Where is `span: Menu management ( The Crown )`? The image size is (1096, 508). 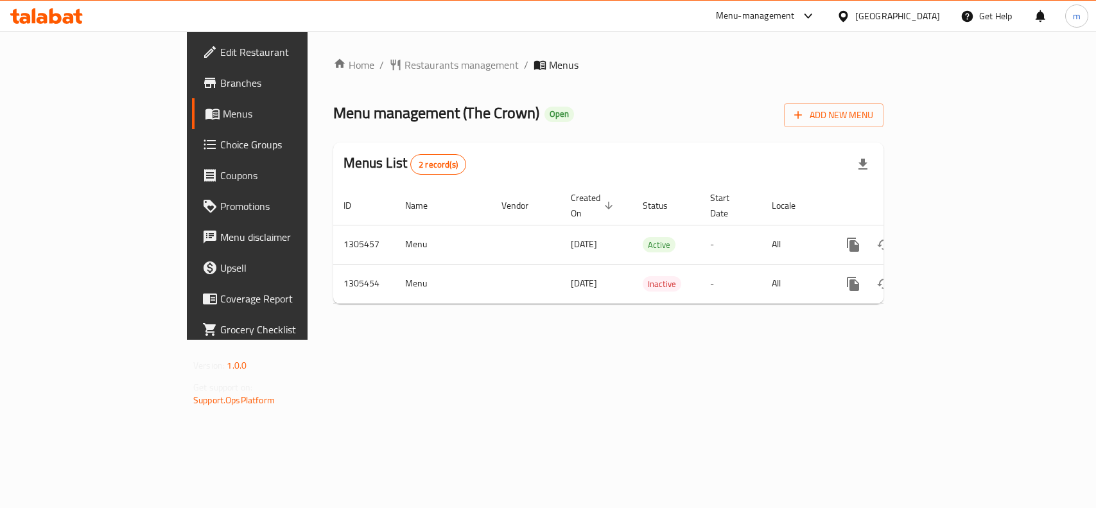
span: Menu management ( The Crown ) is located at coordinates (436, 112).